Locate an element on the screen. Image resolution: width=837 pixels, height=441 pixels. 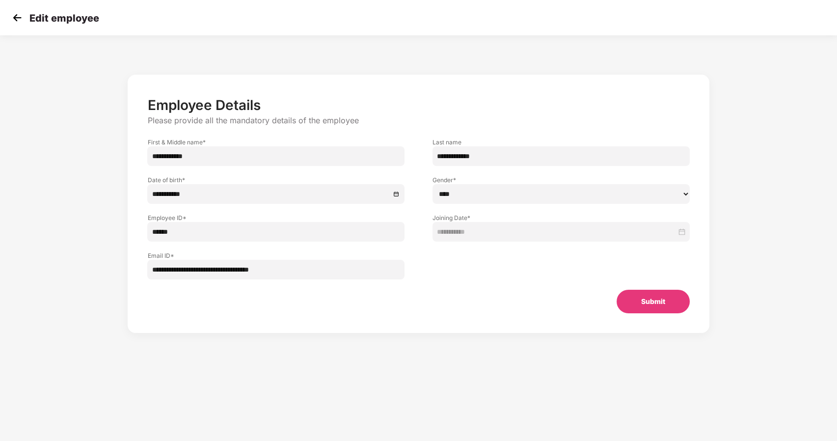
p: Edit employee is located at coordinates (64, 18).